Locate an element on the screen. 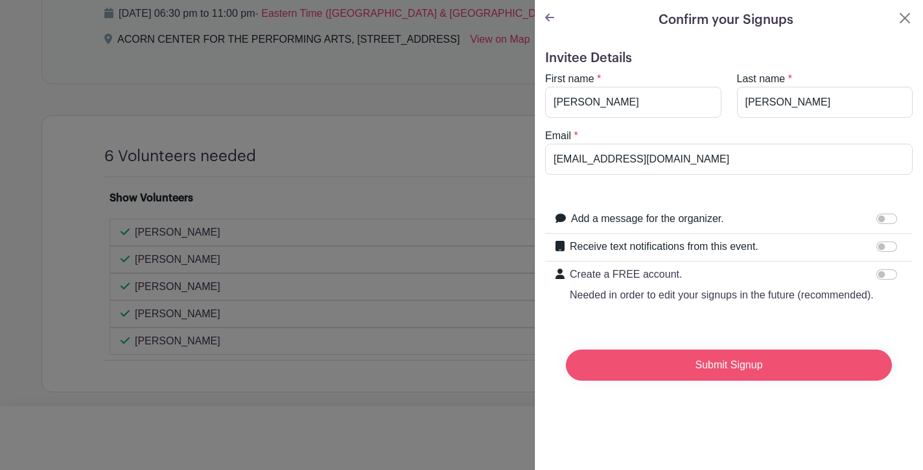 Image resolution: width=923 pixels, height=470 pixels. label: Last name is located at coordinates (761, 79).